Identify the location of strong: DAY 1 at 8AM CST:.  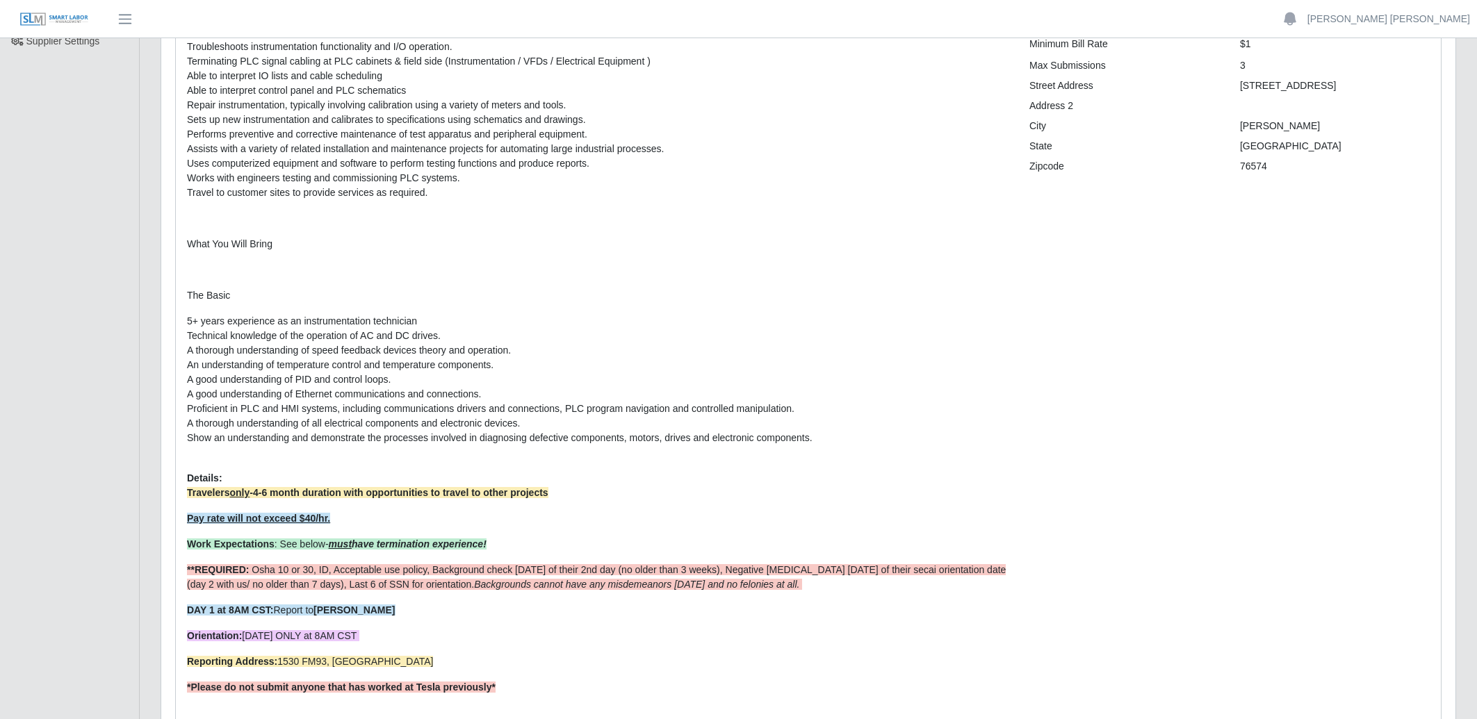
(230, 610).